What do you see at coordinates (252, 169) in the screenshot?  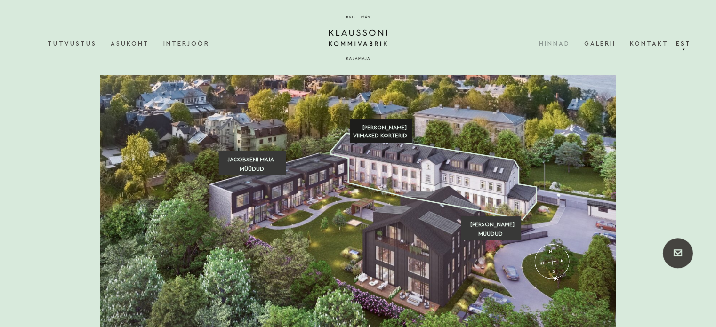 I see `text: MÜÜDUD` at bounding box center [252, 169].